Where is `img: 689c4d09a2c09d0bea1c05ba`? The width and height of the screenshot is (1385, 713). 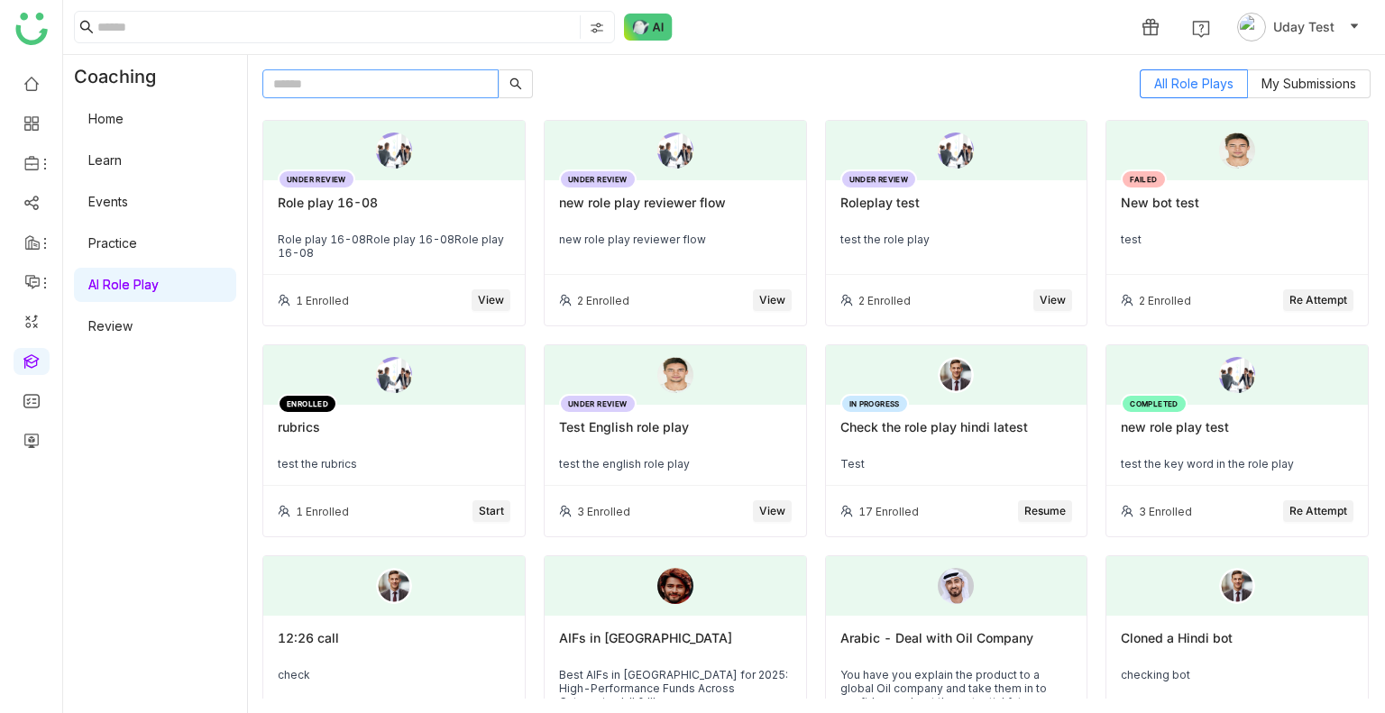 img: 689c4d09a2c09d0bea1c05ba is located at coordinates (956, 586).